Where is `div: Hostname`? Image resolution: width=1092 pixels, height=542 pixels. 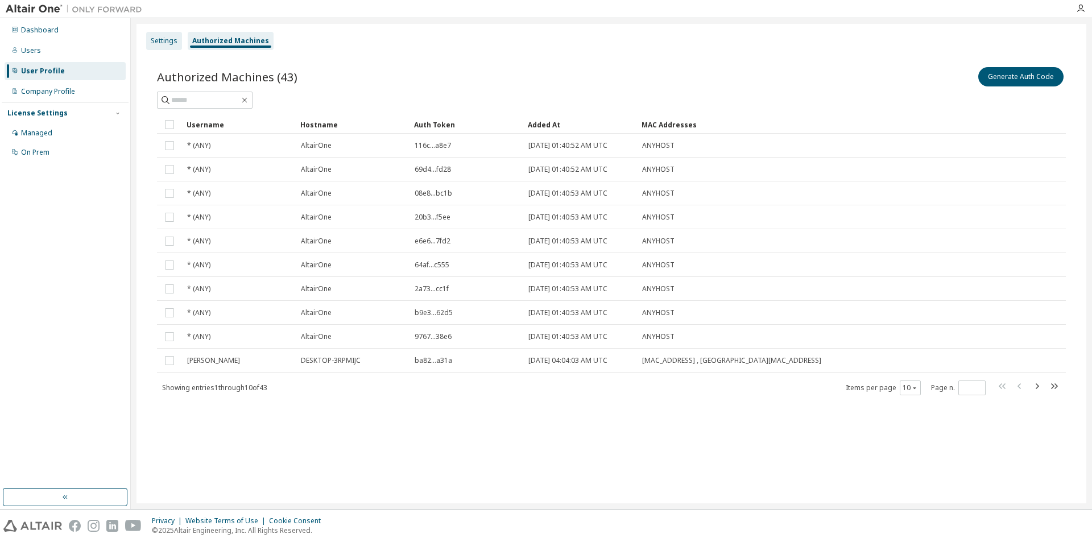
div: Hostname is located at coordinates (353, 125).